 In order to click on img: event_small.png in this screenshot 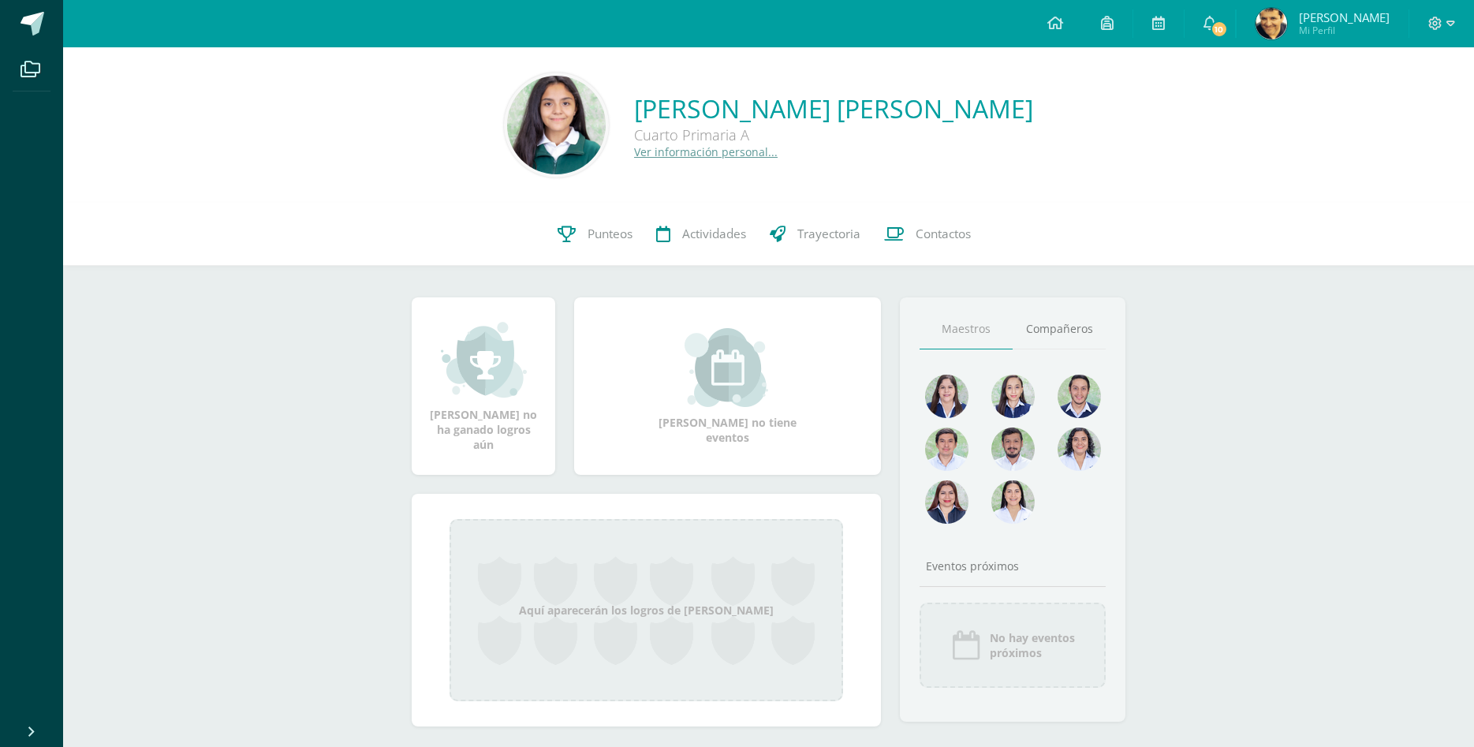, I will do `click(727, 367)`.